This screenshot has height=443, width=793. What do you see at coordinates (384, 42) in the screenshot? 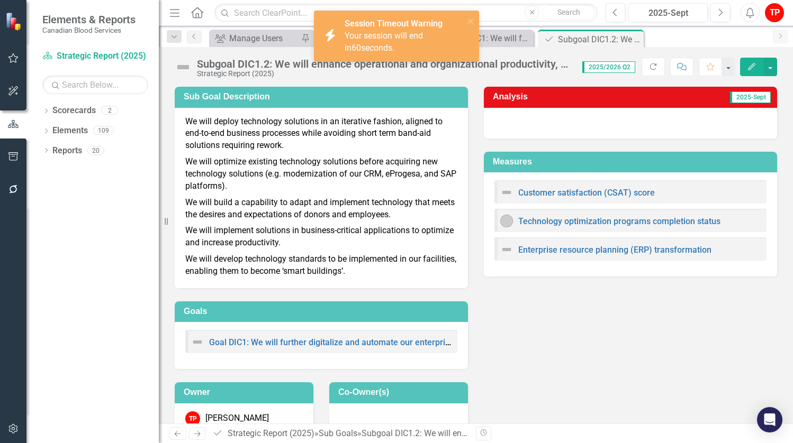
I see `span: Your session will end in seconds.` at bounding box center [384, 42].